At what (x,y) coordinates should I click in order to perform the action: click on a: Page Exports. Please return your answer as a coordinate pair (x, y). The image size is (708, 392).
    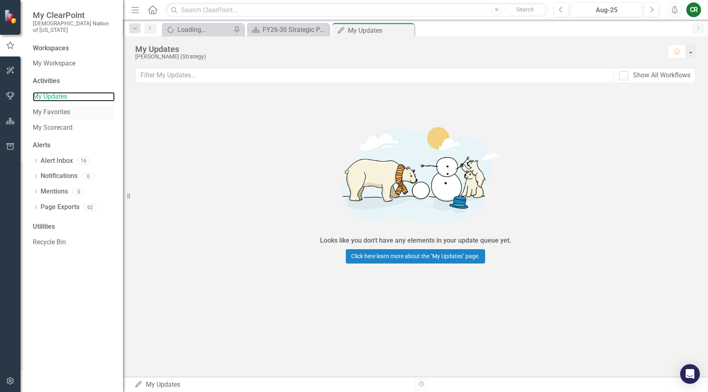
    Looking at the image, I should click on (60, 207).